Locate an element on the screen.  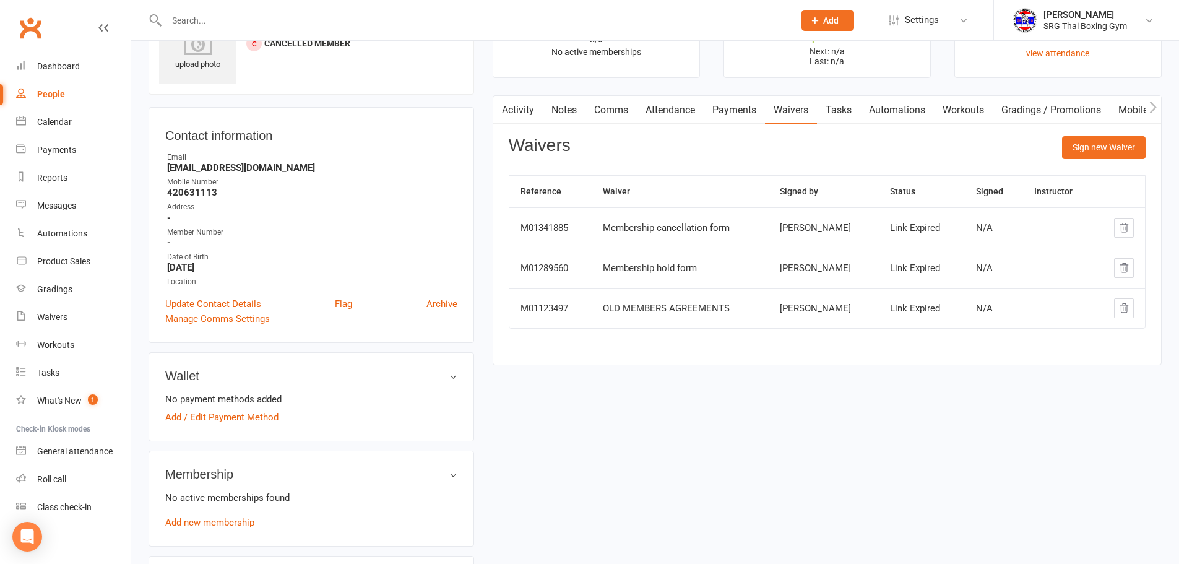
div: OLD MEMBERS AGREEMENTS is located at coordinates (679, 308).